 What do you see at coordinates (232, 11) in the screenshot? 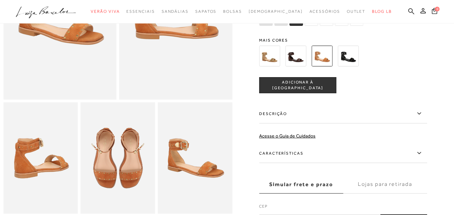
I see `span: Bolsas` at bounding box center [232, 11].